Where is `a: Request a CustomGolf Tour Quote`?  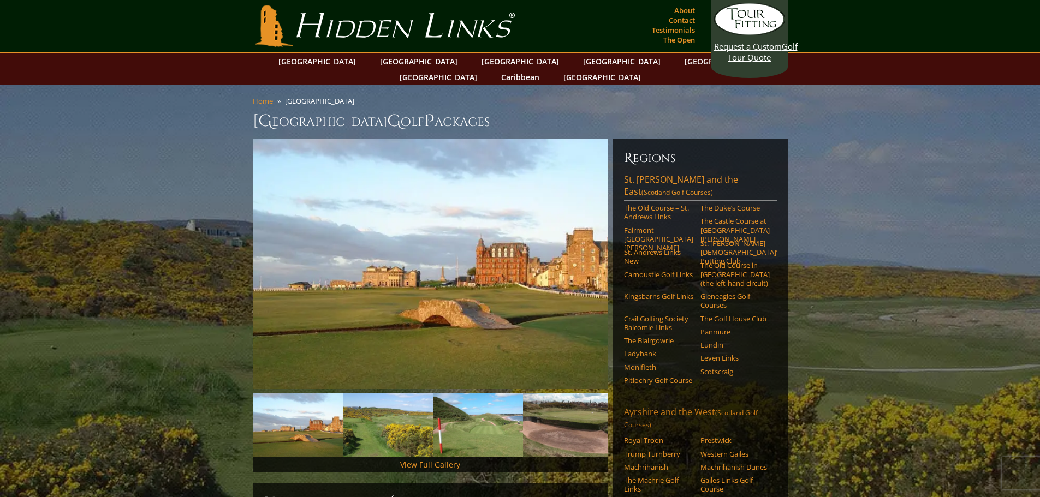 a: Request a CustomGolf Tour Quote is located at coordinates (750, 33).